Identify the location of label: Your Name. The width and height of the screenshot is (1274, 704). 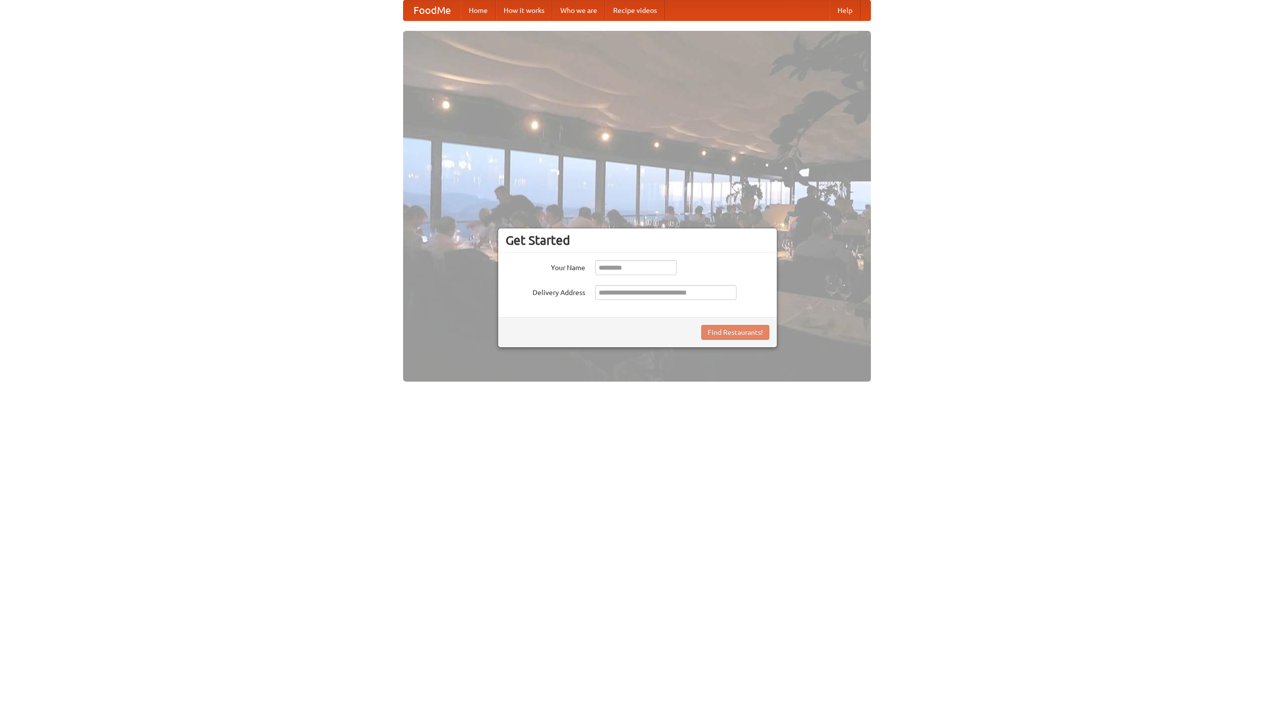
(545, 266).